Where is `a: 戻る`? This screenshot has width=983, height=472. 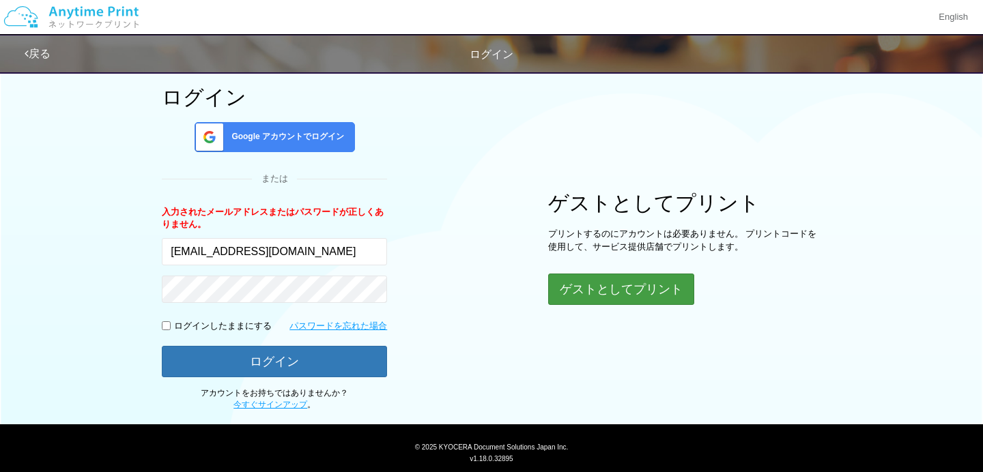 a: 戻る is located at coordinates (38, 53).